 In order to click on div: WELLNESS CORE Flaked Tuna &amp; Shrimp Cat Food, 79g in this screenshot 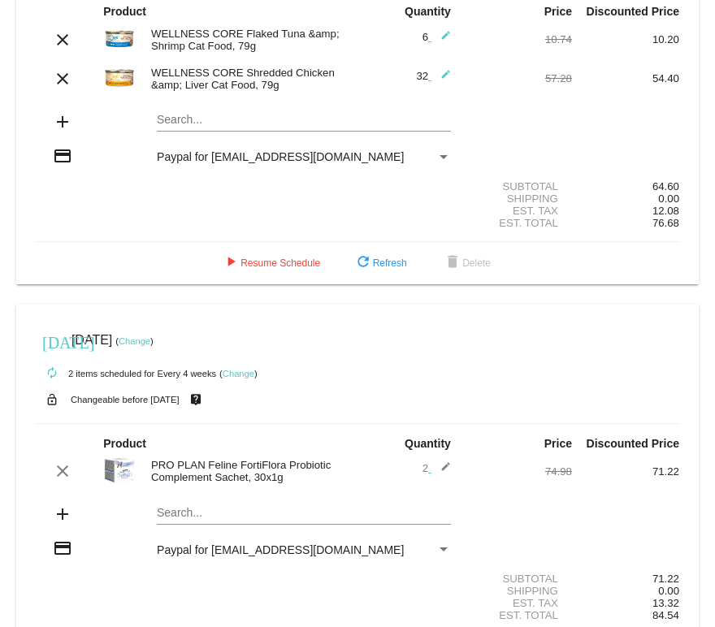, I will do `click(250, 40)`.